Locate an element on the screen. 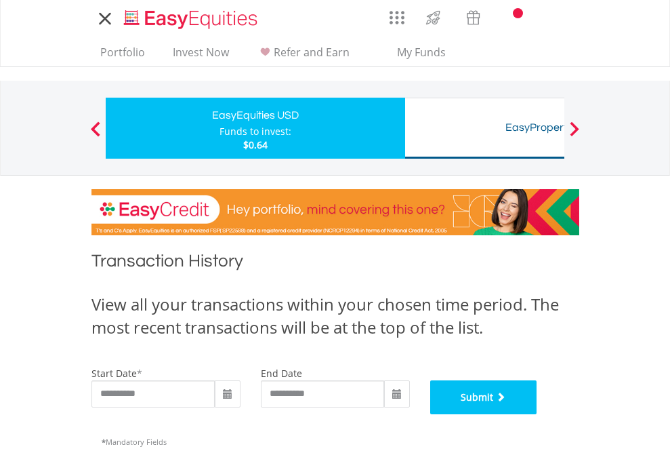 This screenshot has height=455, width=670. span: Mandatory Fields is located at coordinates (134, 441).